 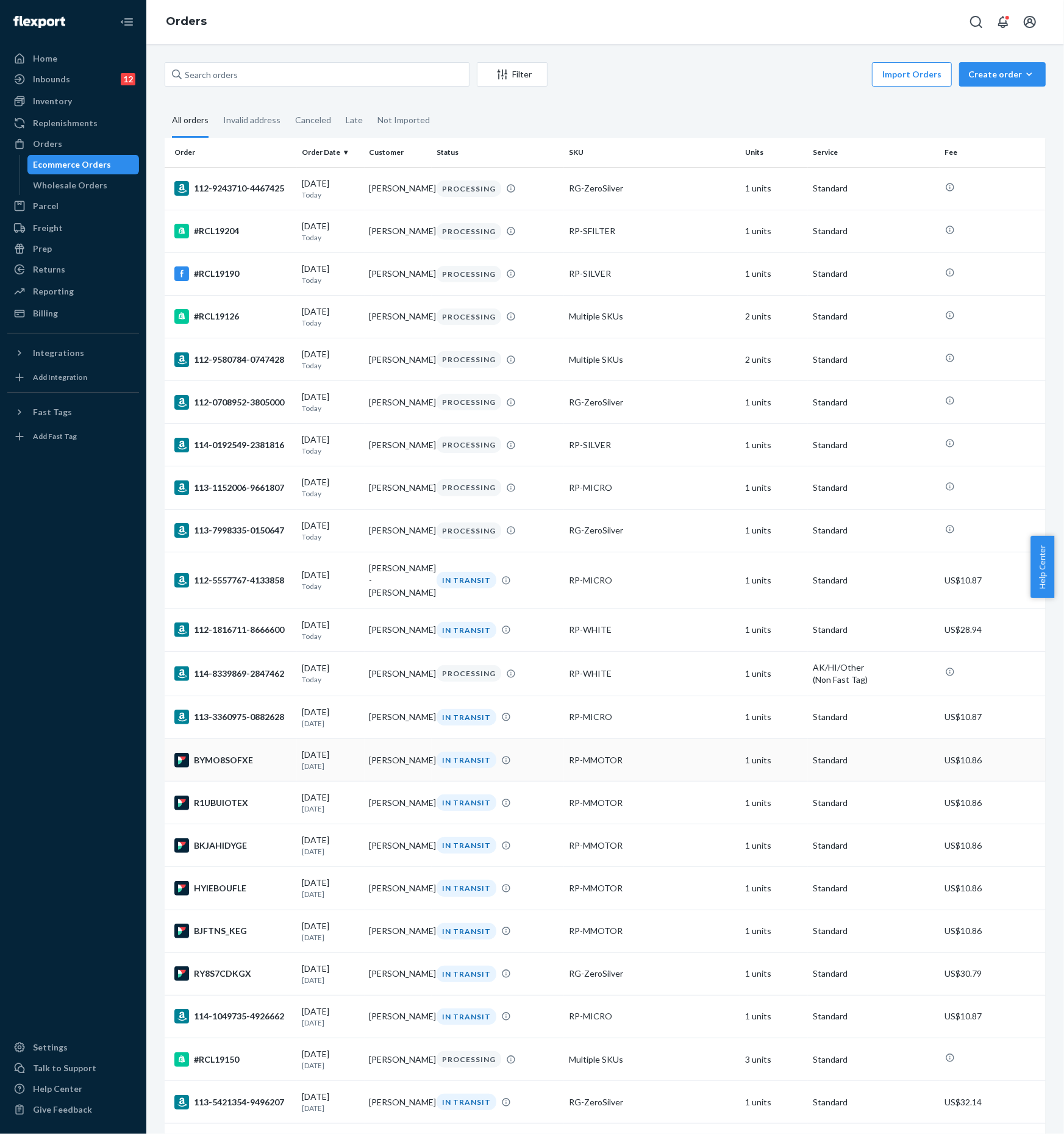 I want to click on div: #RCL19126, so click(x=233, y=317).